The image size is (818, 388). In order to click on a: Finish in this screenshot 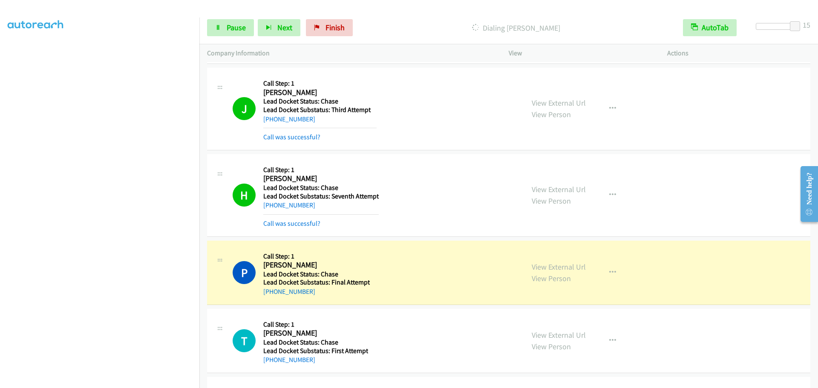, I will do `click(329, 28)`.